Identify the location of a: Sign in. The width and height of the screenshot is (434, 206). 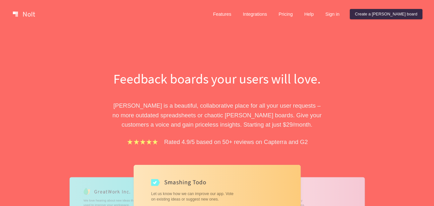
(332, 14).